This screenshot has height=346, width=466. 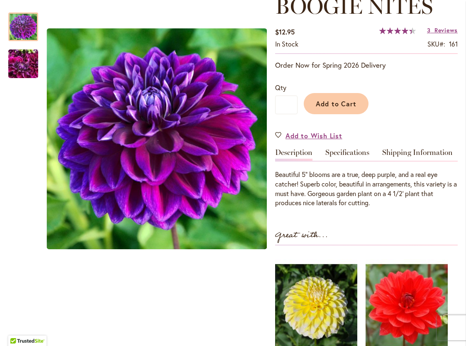 I want to click on span: 3, so click(x=429, y=30).